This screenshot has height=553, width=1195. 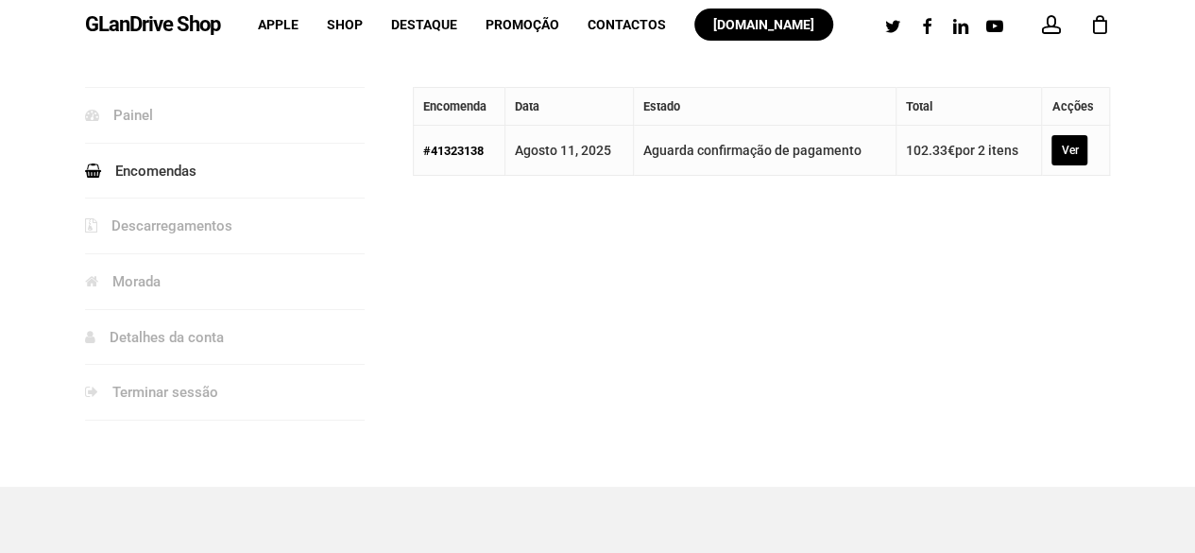 I want to click on span: Encomenda, so click(x=454, y=106).